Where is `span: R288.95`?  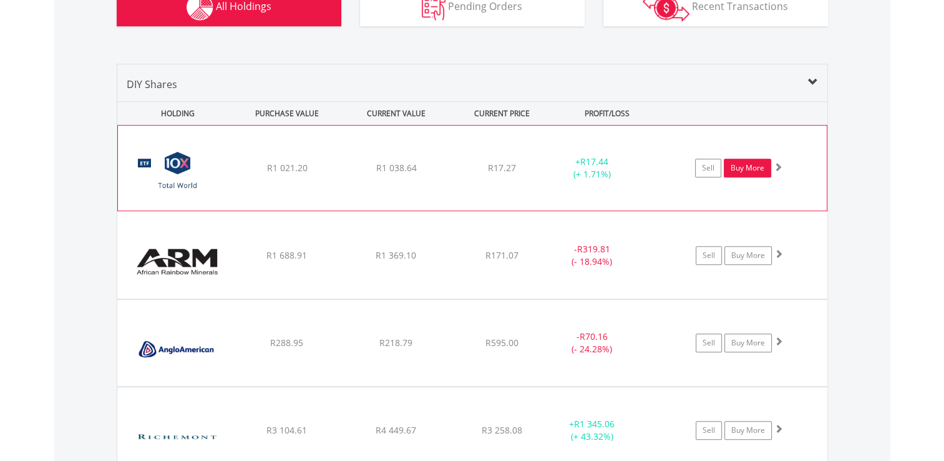 span: R288.95 is located at coordinates (287, 342).